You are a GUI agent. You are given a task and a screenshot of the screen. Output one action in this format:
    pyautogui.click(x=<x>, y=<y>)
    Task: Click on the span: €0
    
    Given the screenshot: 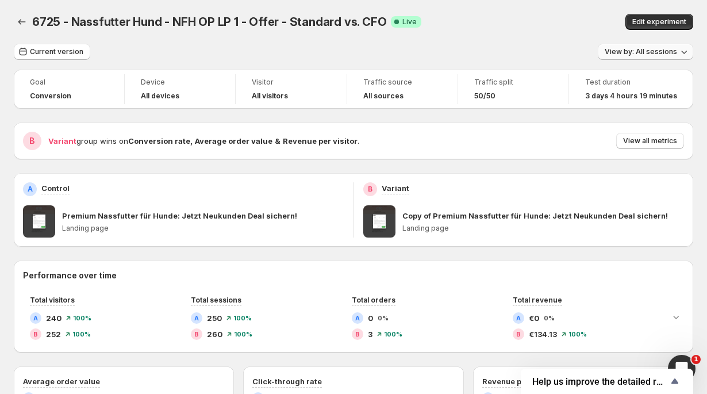 What is the action you would take?
    pyautogui.click(x=534, y=318)
    